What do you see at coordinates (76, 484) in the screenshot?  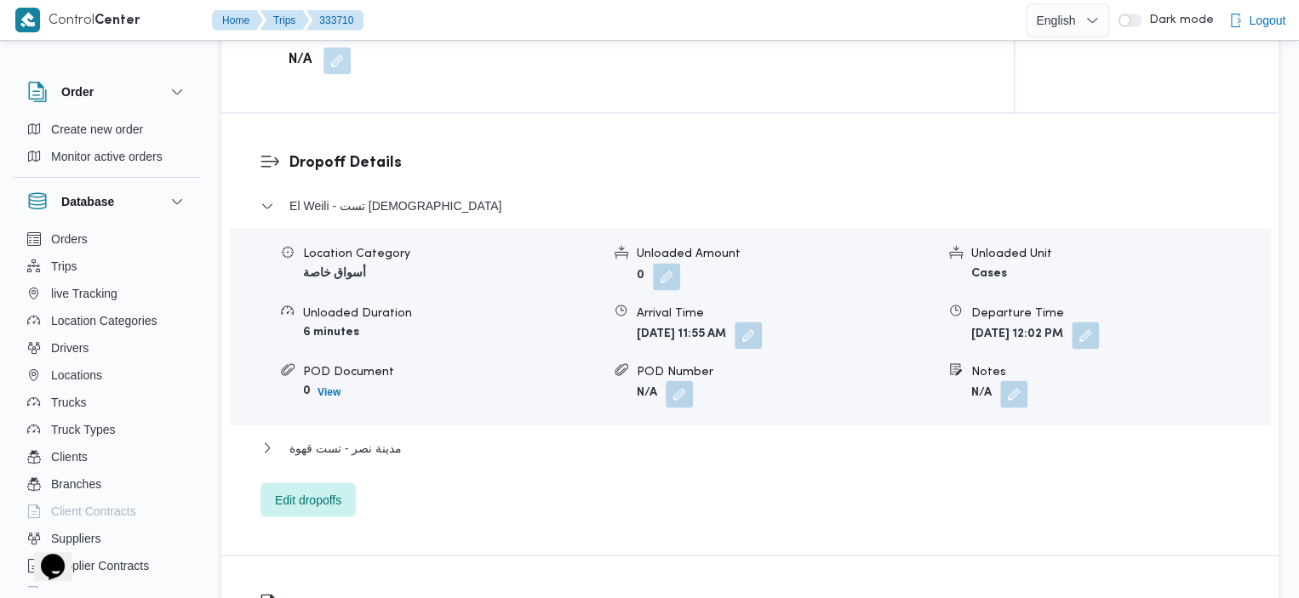 I see `span: Branches` at bounding box center [76, 484].